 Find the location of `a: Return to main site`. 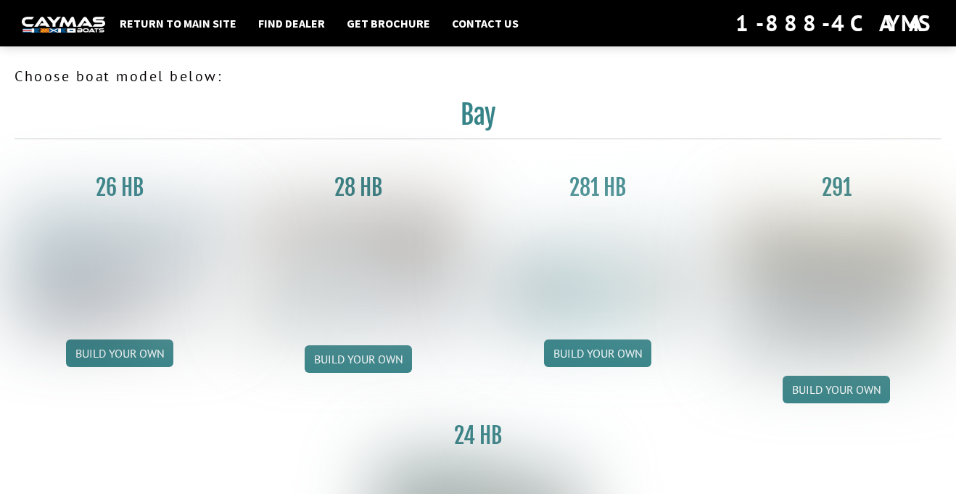

a: Return to main site is located at coordinates (178, 23).